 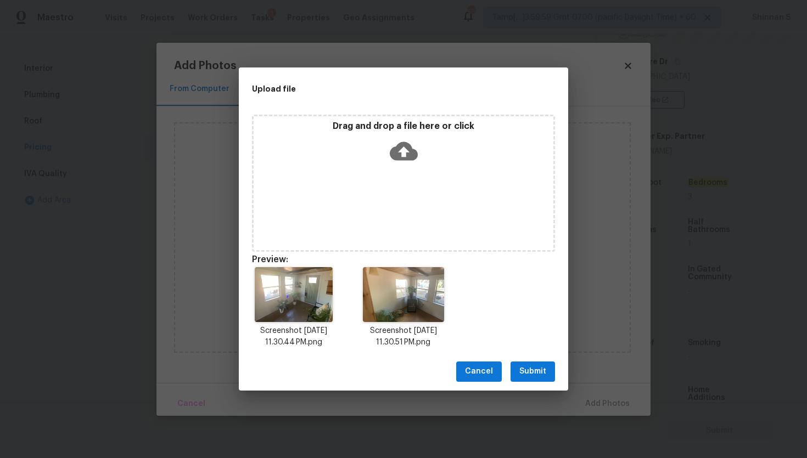 I want to click on button: Submit, so click(x=532, y=372).